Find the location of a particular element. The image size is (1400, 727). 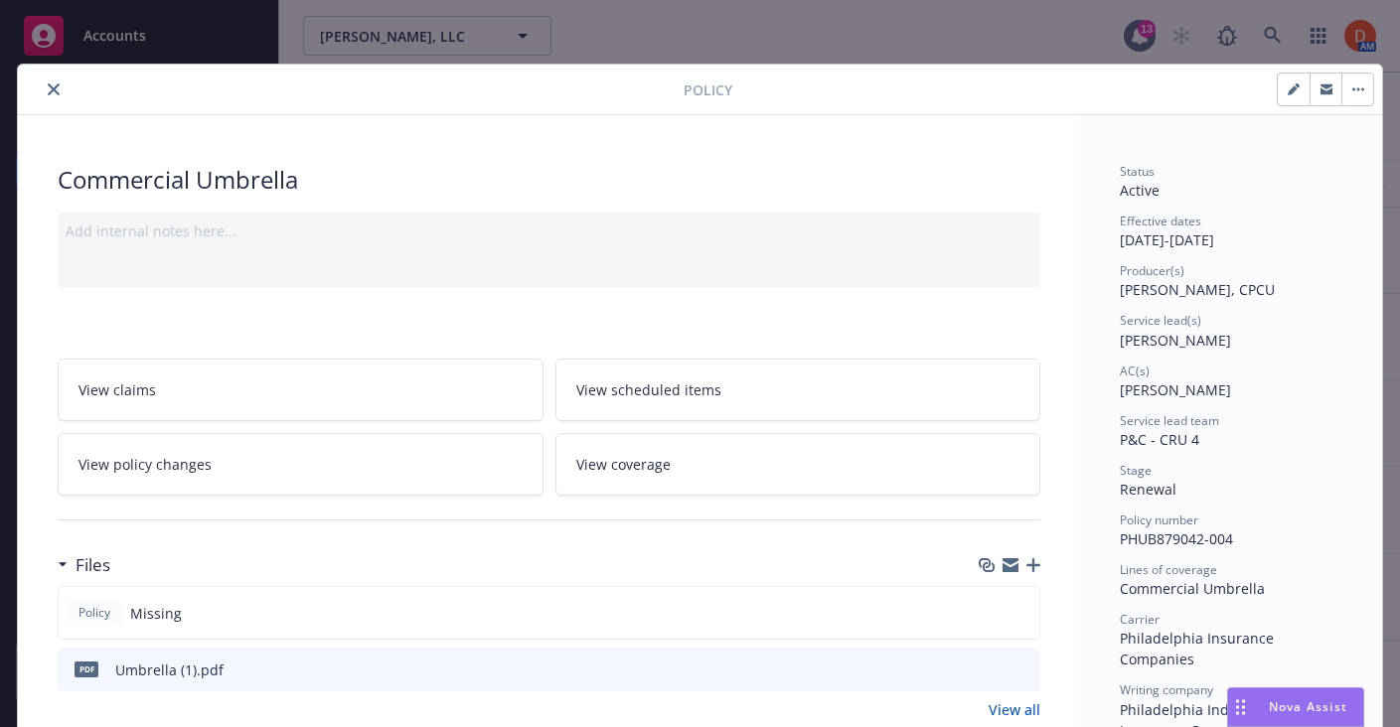

h3: Files is located at coordinates (92, 565).